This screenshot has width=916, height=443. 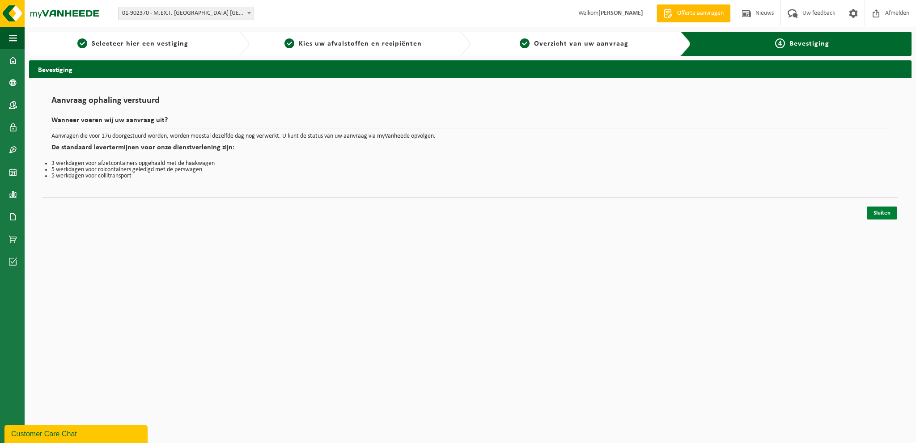 I want to click on h2: De standaard levertermijnen voor onze dienstverlening zijn:, so click(x=470, y=150).